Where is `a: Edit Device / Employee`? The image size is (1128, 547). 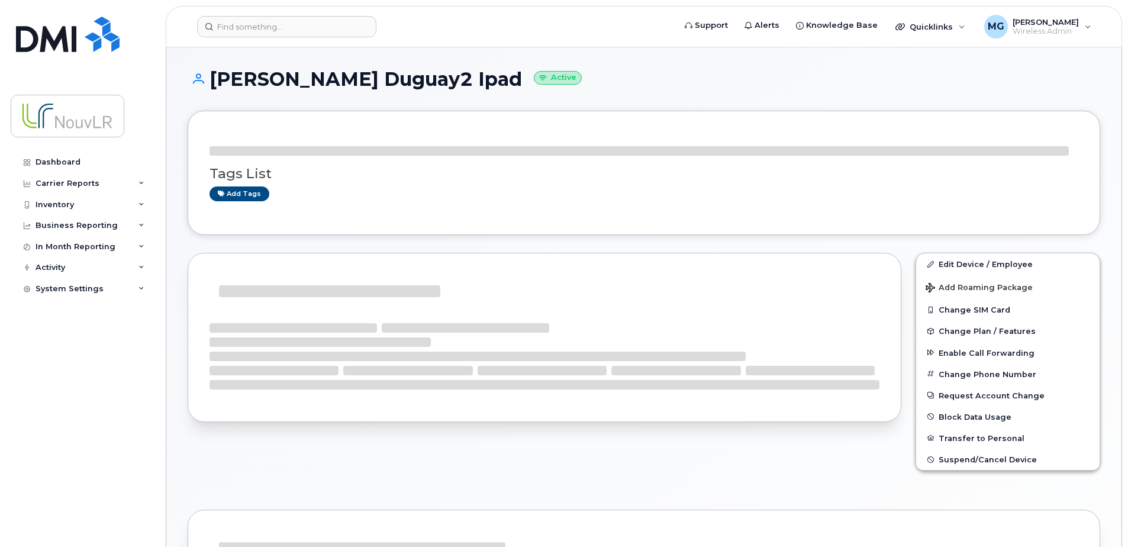 a: Edit Device / Employee is located at coordinates (1008, 264).